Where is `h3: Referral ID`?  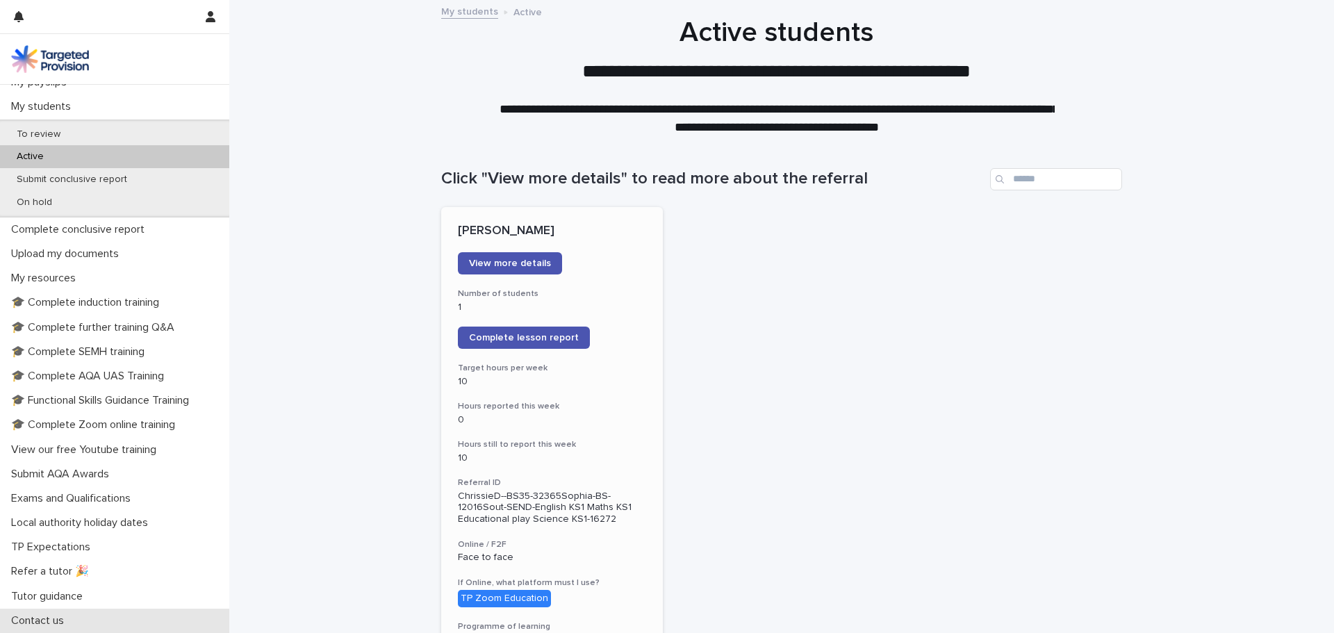 h3: Referral ID is located at coordinates (552, 483).